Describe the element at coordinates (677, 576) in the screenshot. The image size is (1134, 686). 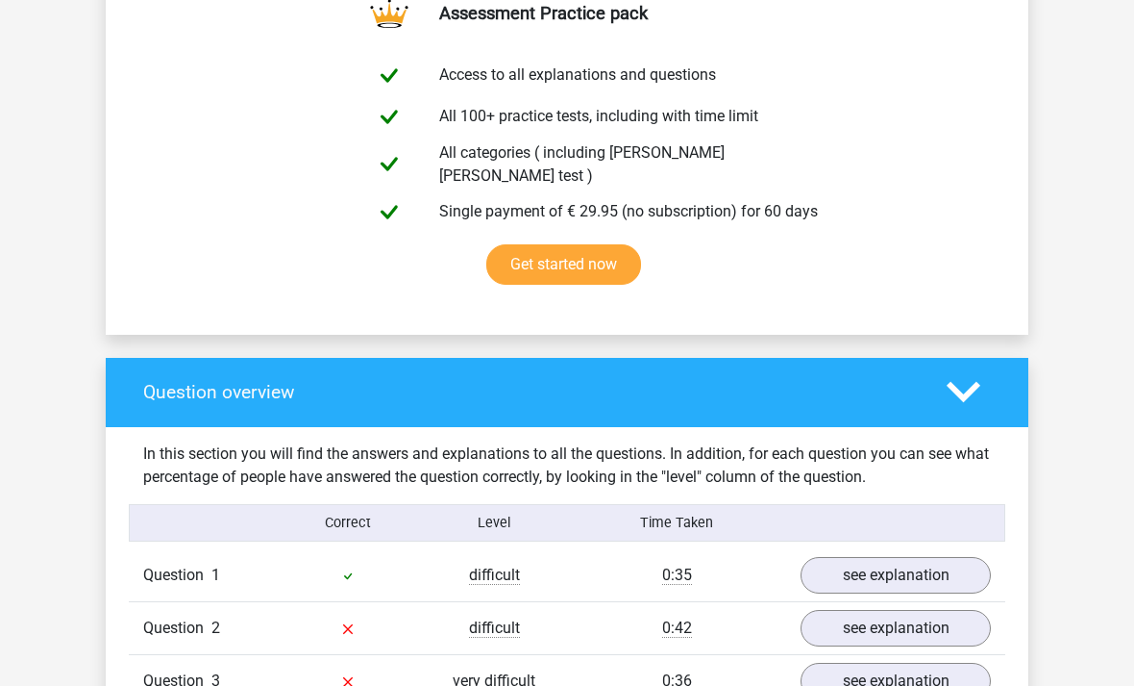
I see `span: 0:35` at that location.